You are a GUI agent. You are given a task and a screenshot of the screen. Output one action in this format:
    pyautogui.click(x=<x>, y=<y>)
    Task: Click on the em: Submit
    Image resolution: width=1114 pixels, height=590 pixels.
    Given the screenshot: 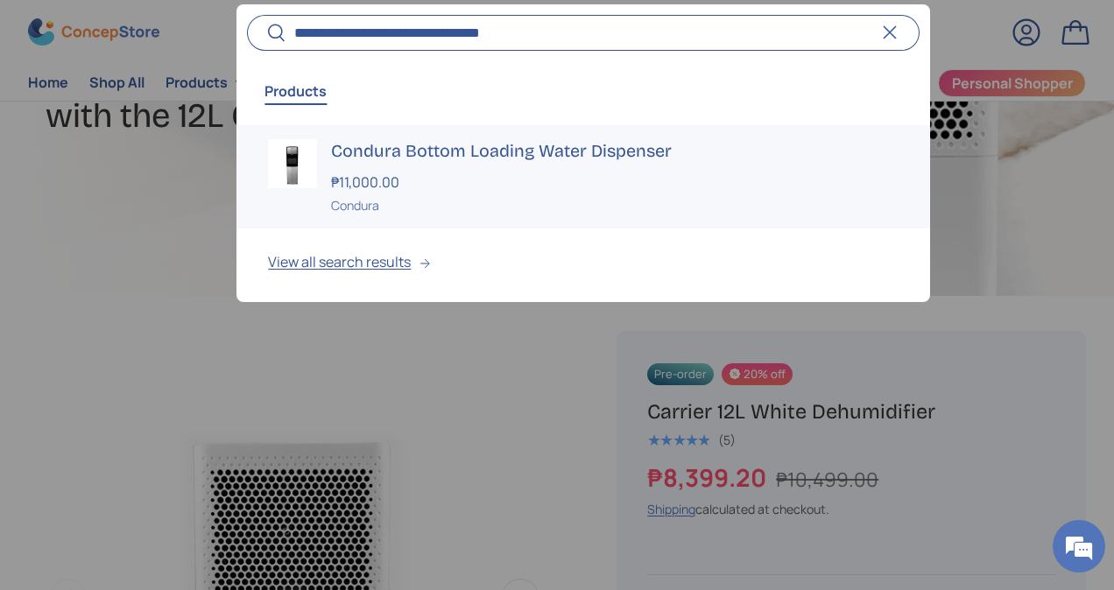 What is the action you would take?
    pyautogui.click(x=287, y=472)
    